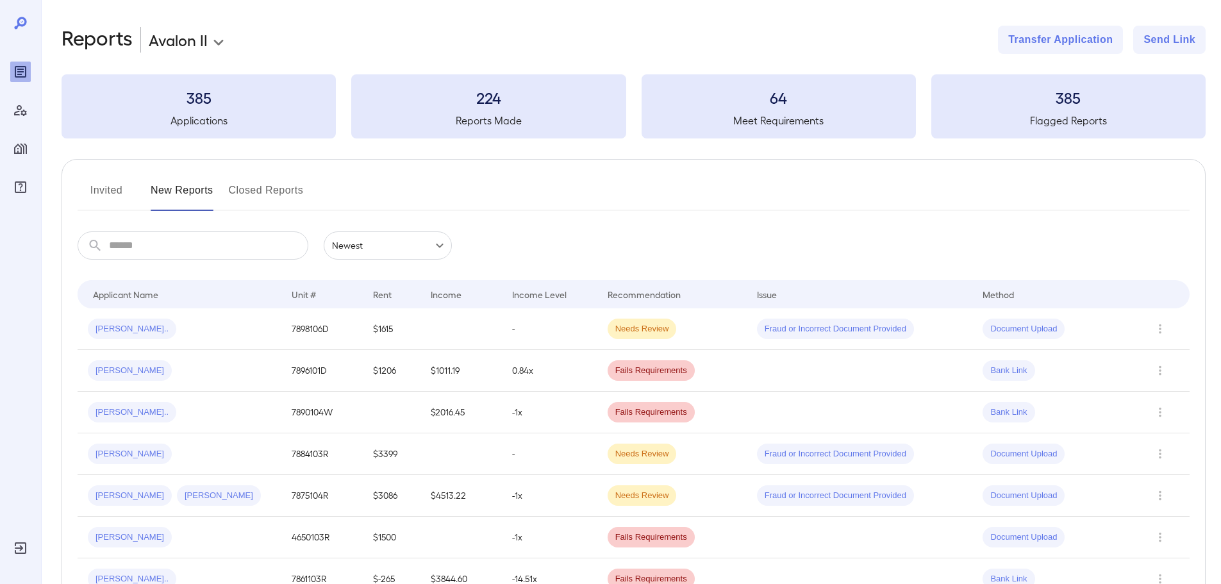 The height and width of the screenshot is (584, 1221). I want to click on h5: Applications, so click(199, 120).